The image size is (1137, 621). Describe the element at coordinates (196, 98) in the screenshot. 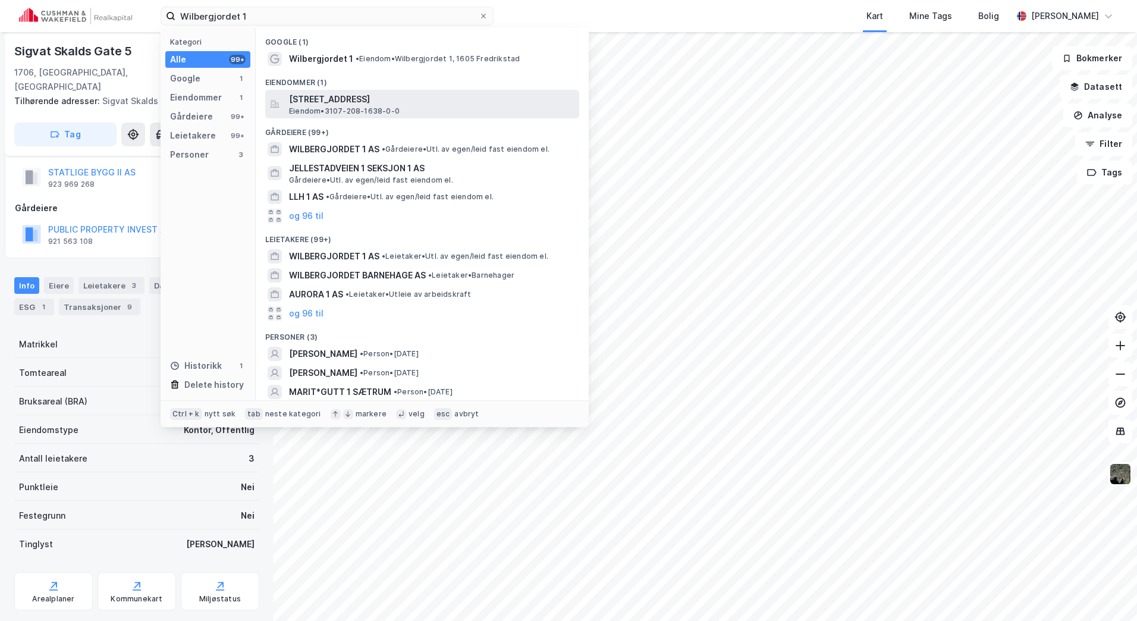

I see `div: Eiendommer` at that location.